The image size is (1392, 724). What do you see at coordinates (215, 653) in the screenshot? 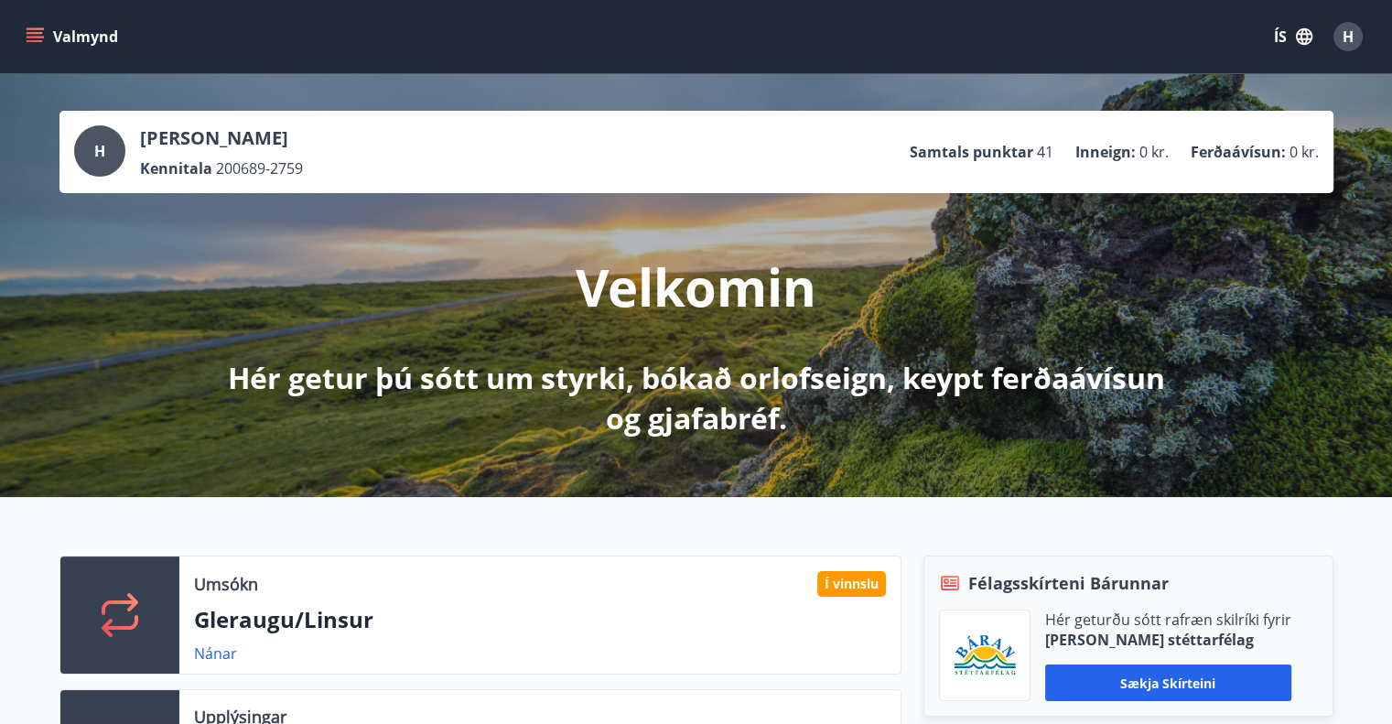
I see `a: Nánar` at bounding box center [215, 653].